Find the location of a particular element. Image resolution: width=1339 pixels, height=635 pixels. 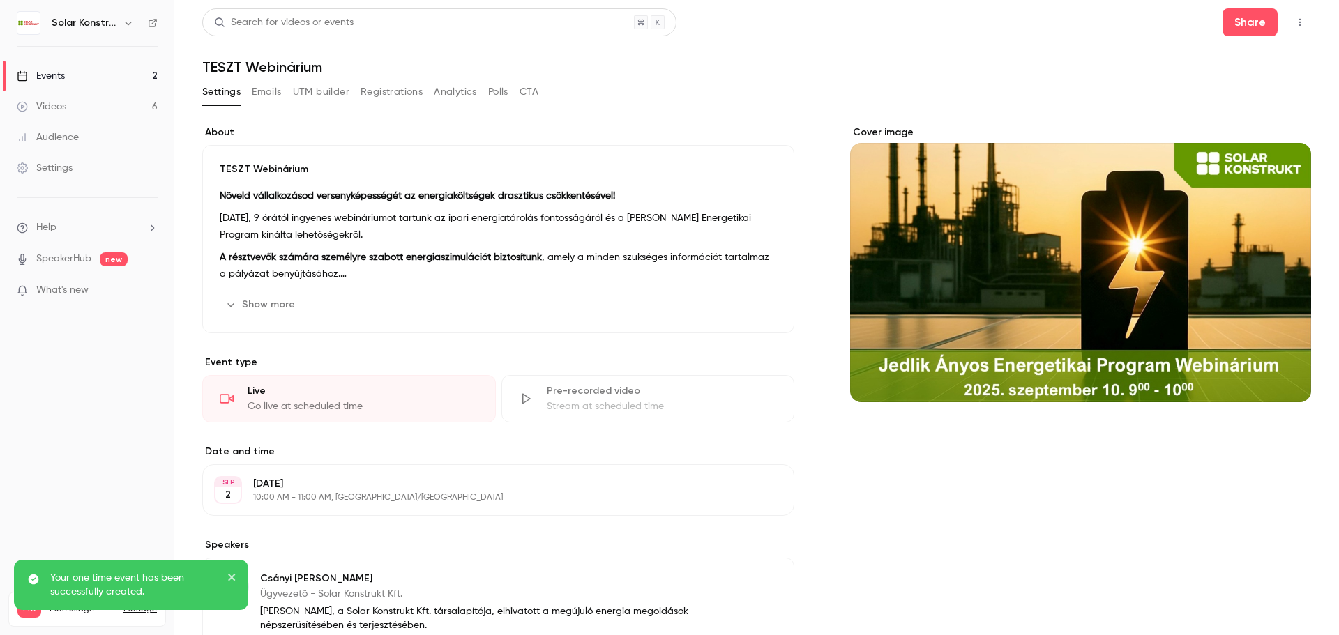

button: Registrations is located at coordinates (391, 92).